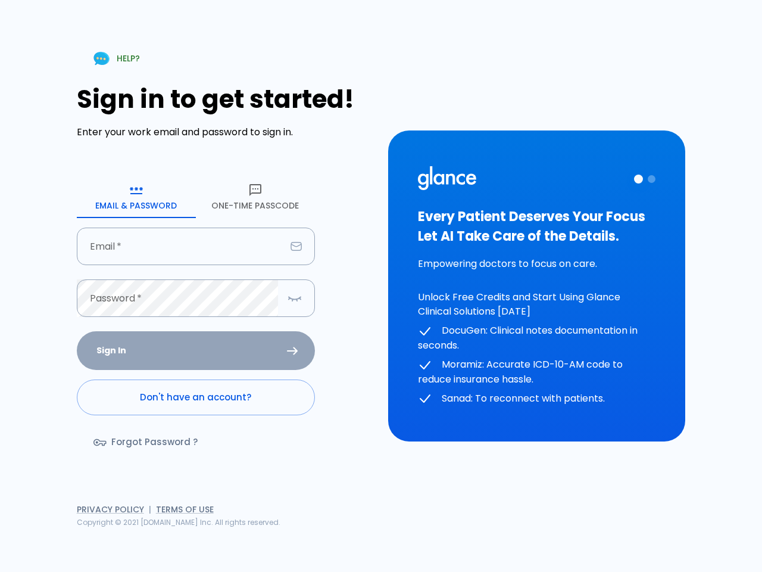 The image size is (762, 572). Describe the element at coordinates (147, 442) in the screenshot. I see `a: Forgot Password ?` at that location.